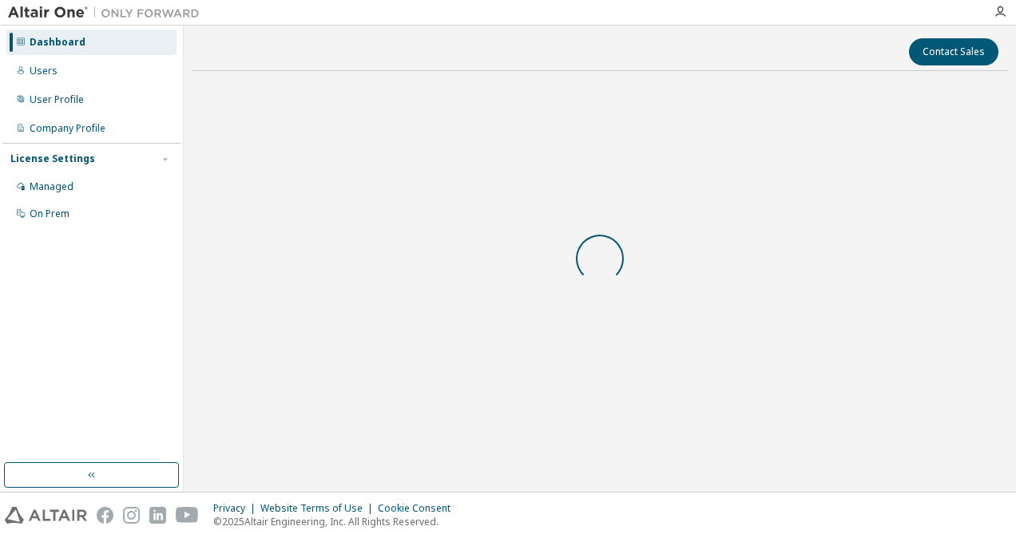 The image size is (1016, 538). Describe the element at coordinates (51, 187) in the screenshot. I see `div: Managed` at that location.